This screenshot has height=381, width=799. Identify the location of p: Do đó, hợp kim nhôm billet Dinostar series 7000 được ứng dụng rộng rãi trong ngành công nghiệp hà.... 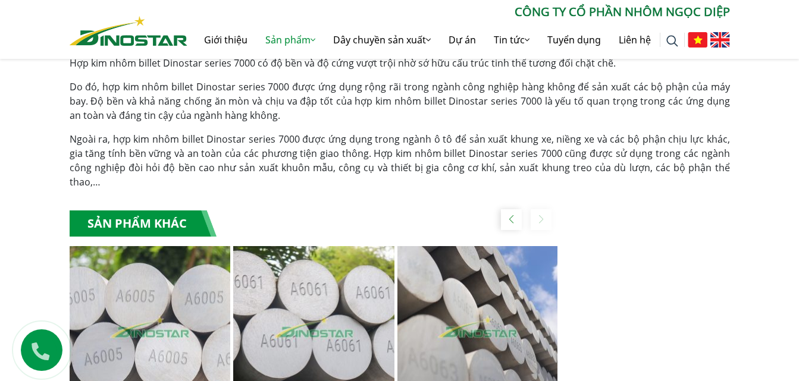
(400, 101).